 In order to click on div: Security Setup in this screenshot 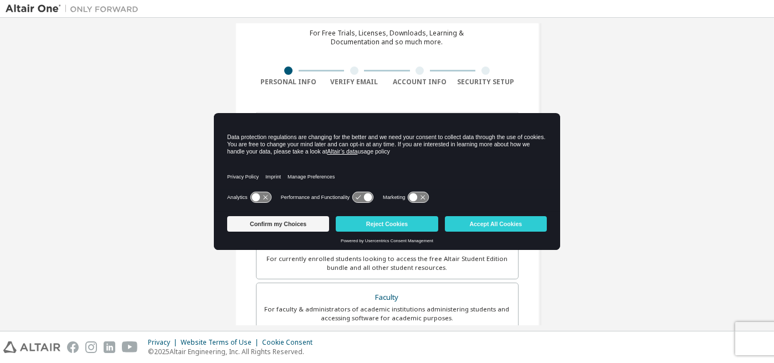, I will do `click(485, 82)`.